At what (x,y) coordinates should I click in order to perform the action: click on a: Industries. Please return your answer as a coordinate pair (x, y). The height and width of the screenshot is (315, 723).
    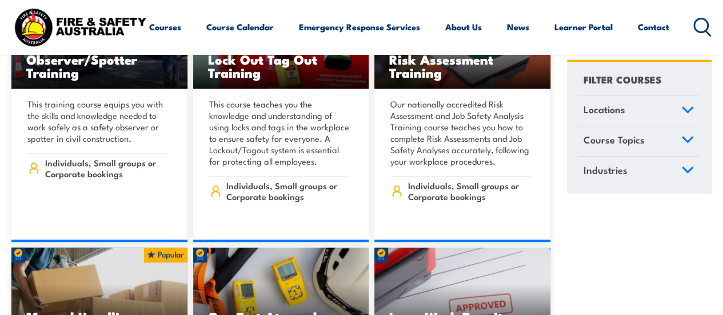
    Looking at the image, I should click on (639, 172).